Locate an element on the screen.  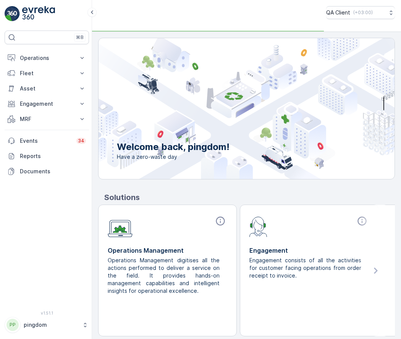
p: 34 is located at coordinates (81, 141).